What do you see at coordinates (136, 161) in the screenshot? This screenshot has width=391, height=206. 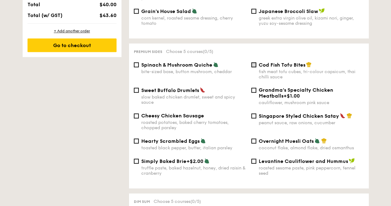 I see `input: Simply Baked Brie+$2.00truffle paste, baked hazelnut, honey, dried raisin & cranberry` at bounding box center [136, 161].